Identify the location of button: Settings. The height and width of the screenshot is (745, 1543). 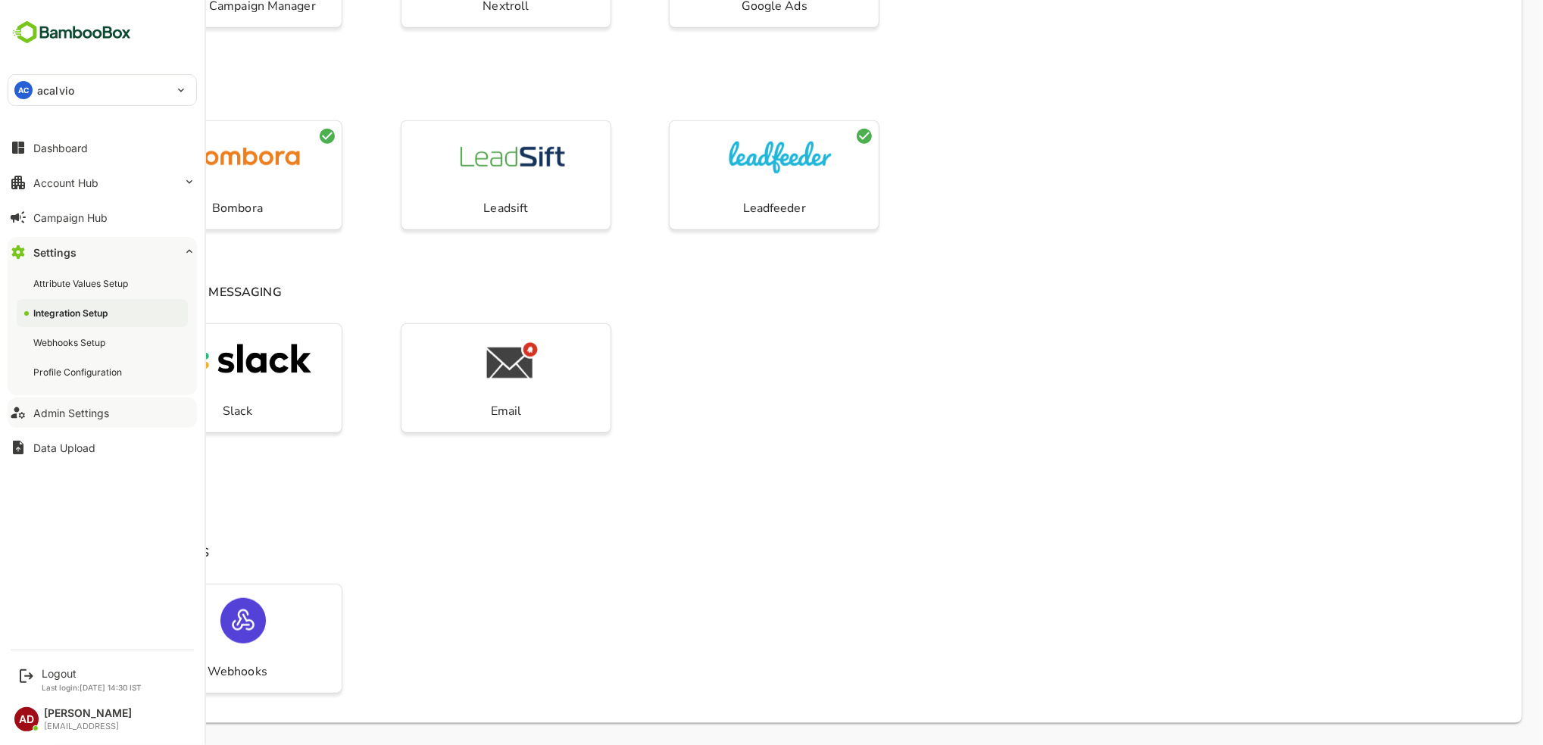
(102, 252).